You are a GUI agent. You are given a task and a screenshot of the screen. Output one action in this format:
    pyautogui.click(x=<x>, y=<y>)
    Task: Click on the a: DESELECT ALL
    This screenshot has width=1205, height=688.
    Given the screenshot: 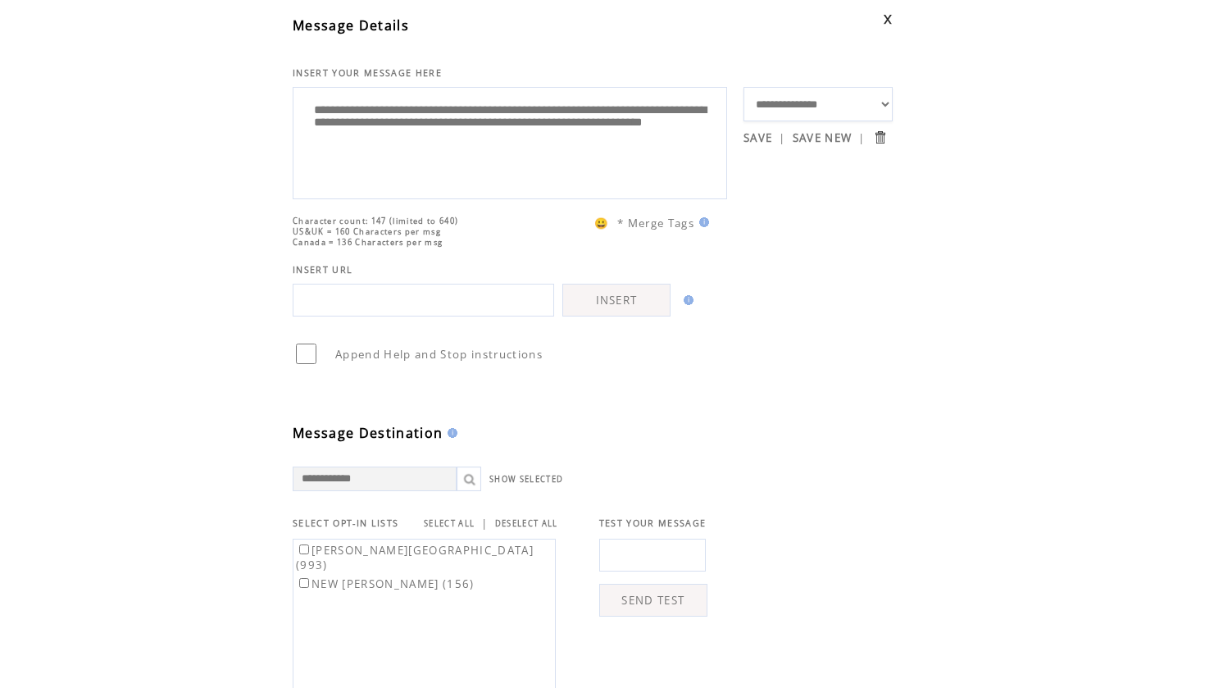 What is the action you would take?
    pyautogui.click(x=526, y=523)
    